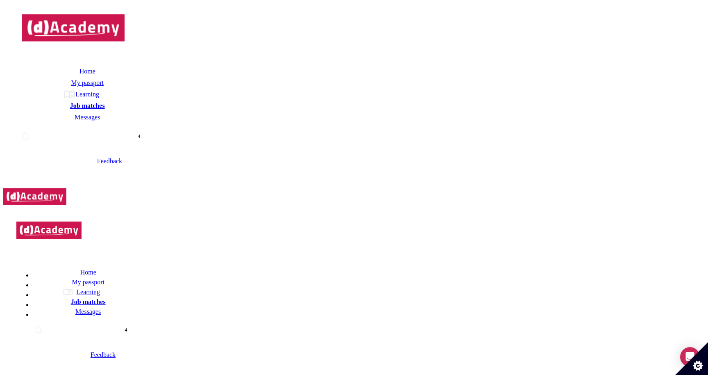  What do you see at coordinates (692, 358) in the screenshot?
I see `button: Set cookie preferences` at bounding box center [692, 358].